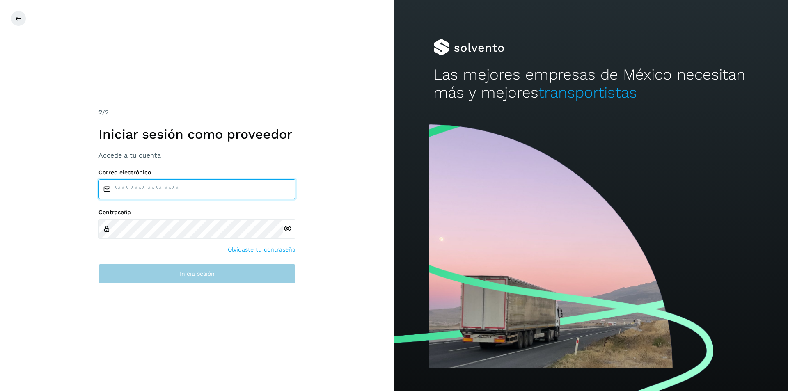 This screenshot has width=788, height=391. Describe the element at coordinates (197, 112) in the screenshot. I see `div: /2` at that location.